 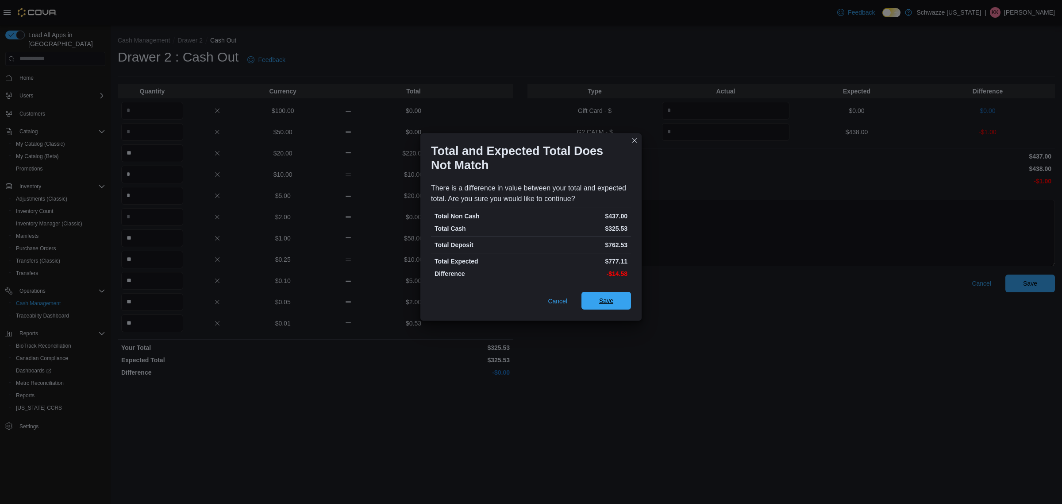 What do you see at coordinates (580, 274) in the screenshot?
I see `p: -$14.58` at bounding box center [580, 274].